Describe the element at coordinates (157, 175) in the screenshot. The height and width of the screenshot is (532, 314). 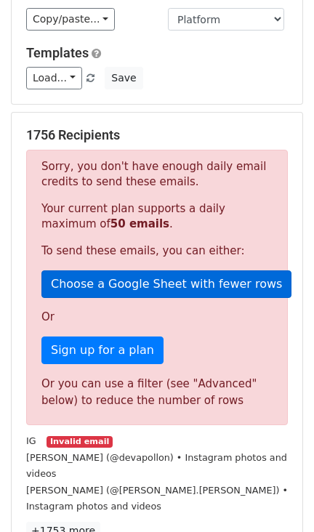
I see `p: Sorry, you don't have enough daily email credits to send these emails.` at that location.